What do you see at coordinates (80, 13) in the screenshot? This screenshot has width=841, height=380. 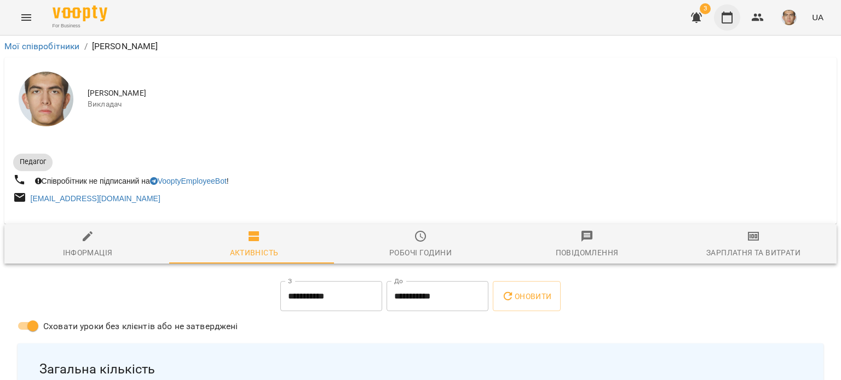 I see `img: Voopty Logo` at bounding box center [80, 13].